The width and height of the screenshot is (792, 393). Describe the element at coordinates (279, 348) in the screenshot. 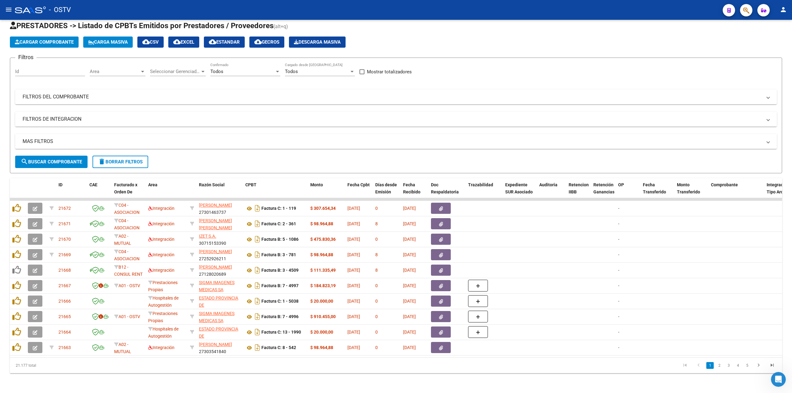

I see `strong: Factura C: 8 - 542` at that location.